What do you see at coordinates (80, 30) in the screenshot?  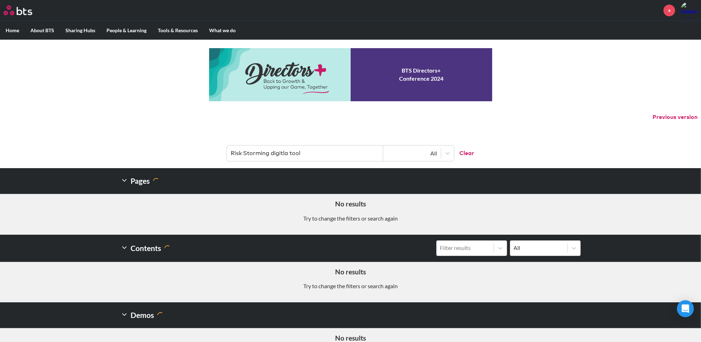 I see `label: Sharing Hubs` at bounding box center [80, 30].